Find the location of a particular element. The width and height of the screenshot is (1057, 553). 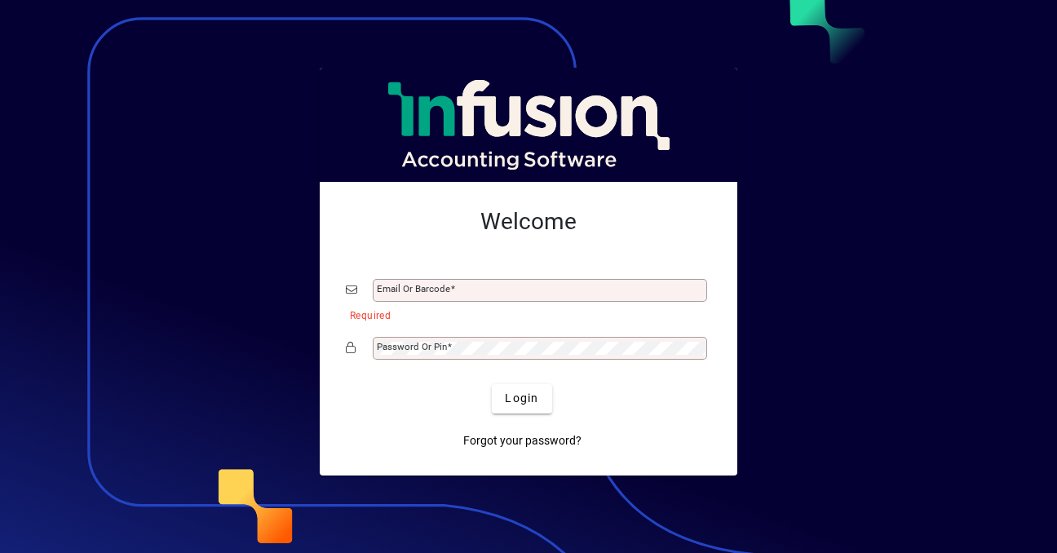

mat-label: Password or Pin is located at coordinates (412, 347).